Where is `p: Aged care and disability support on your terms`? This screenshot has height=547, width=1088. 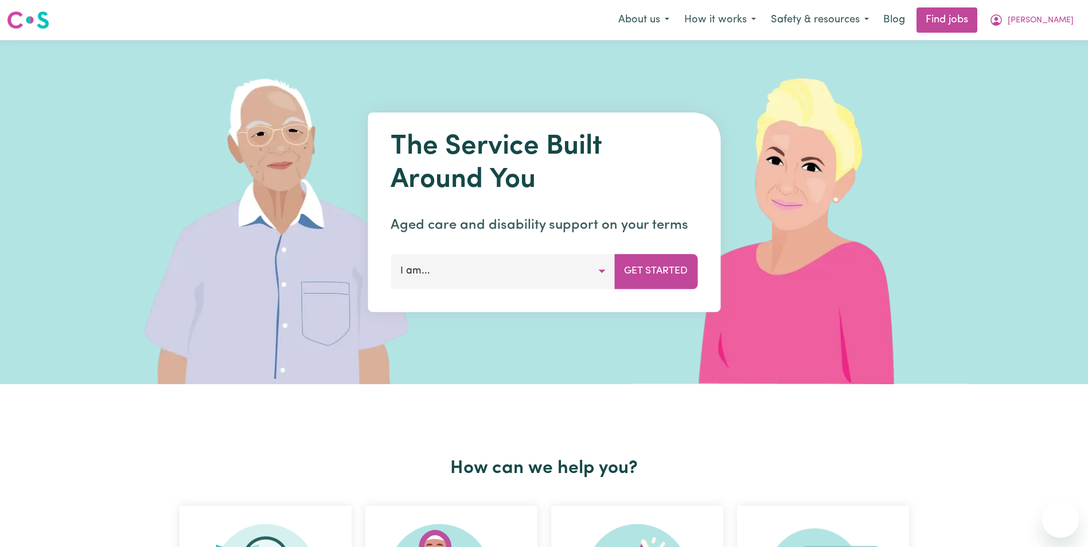
p: Aged care and disability support on your terms is located at coordinates (544, 225).